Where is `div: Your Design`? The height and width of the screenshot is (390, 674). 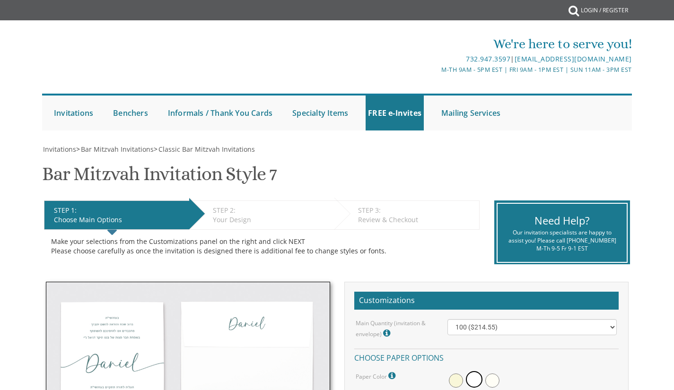
div: Your Design is located at coordinates (271, 220).